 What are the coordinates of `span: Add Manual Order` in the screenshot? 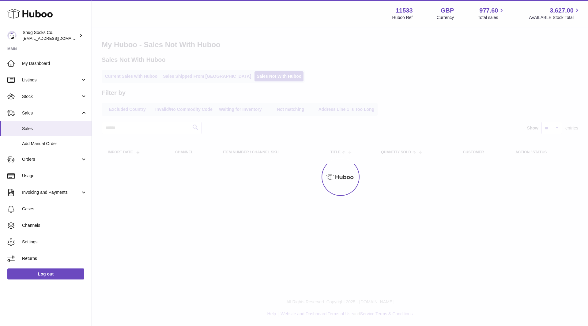 It's located at (54, 144).